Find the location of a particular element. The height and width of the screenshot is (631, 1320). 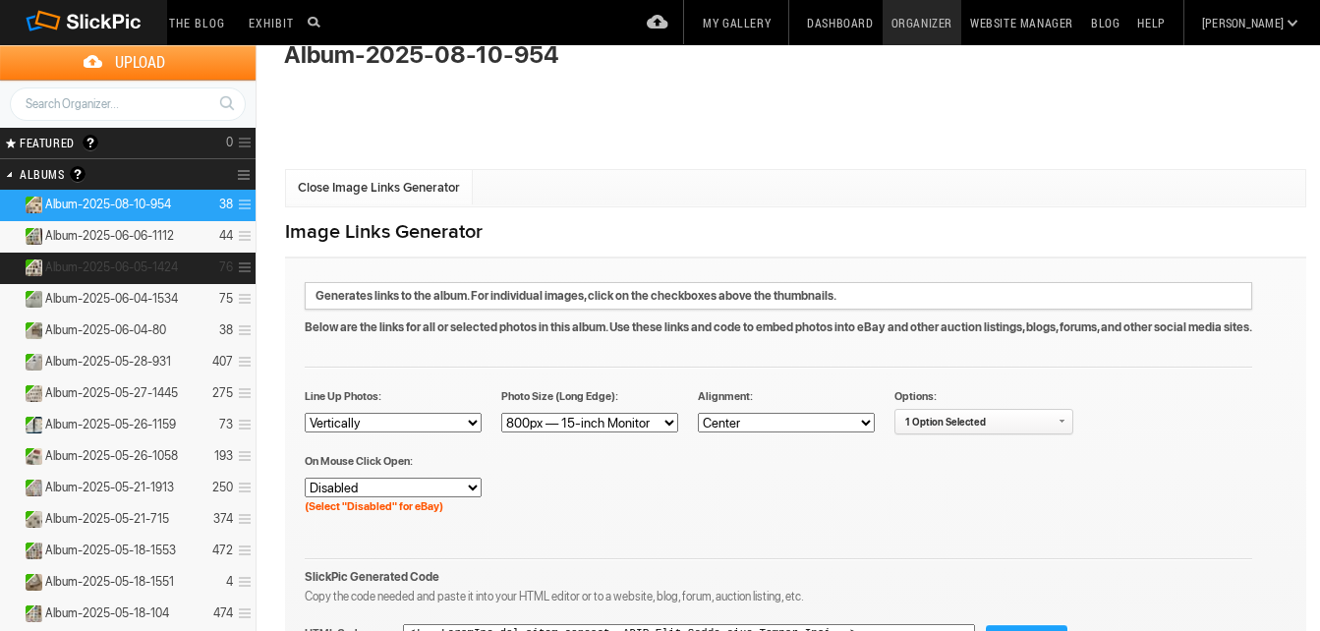

p: Below are the links for all or selected photos in this album. Use these links and code to embed p... is located at coordinates (778, 327).